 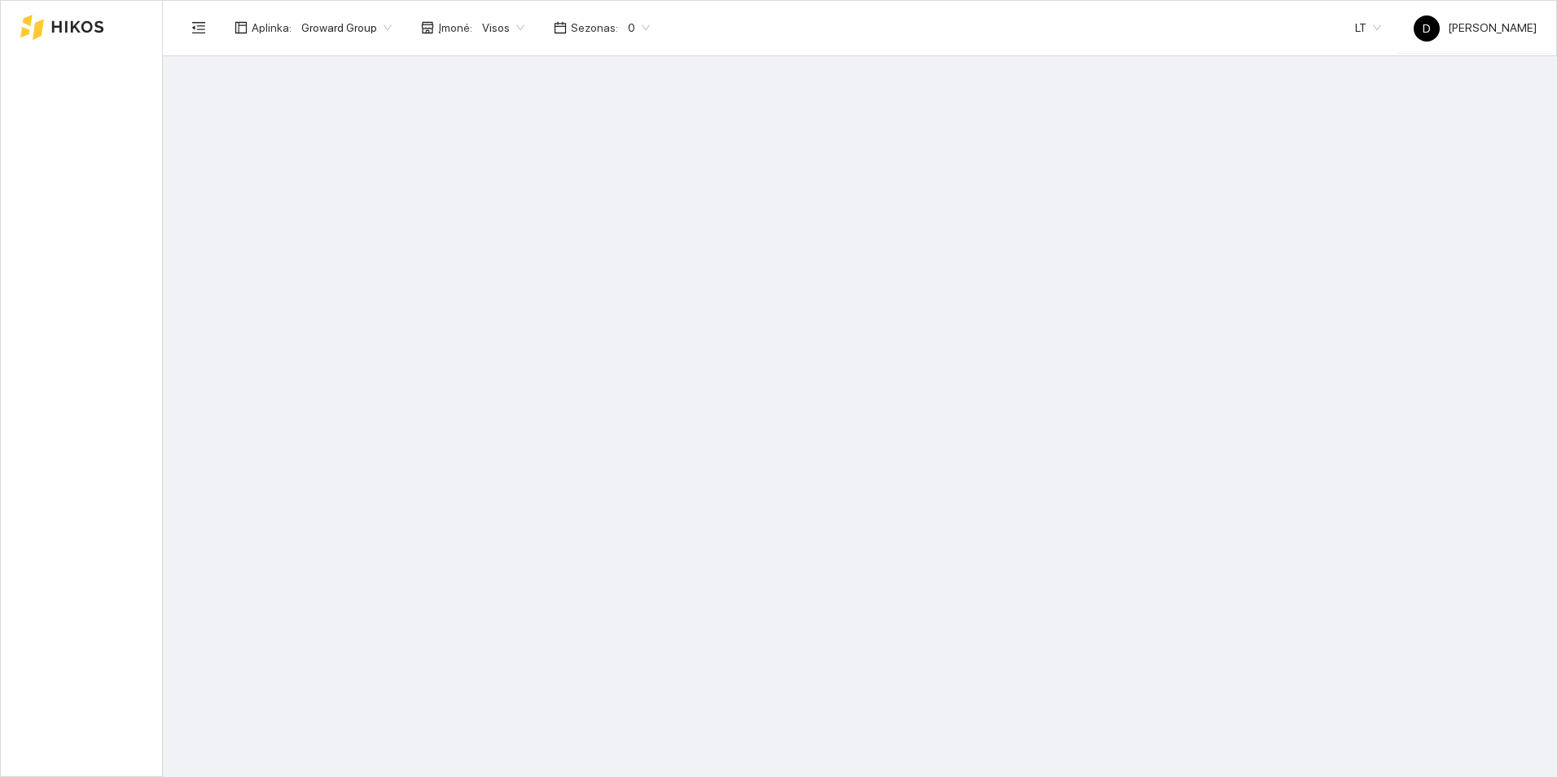 What do you see at coordinates (241, 28) in the screenshot?
I see `span: layout` at bounding box center [241, 28].